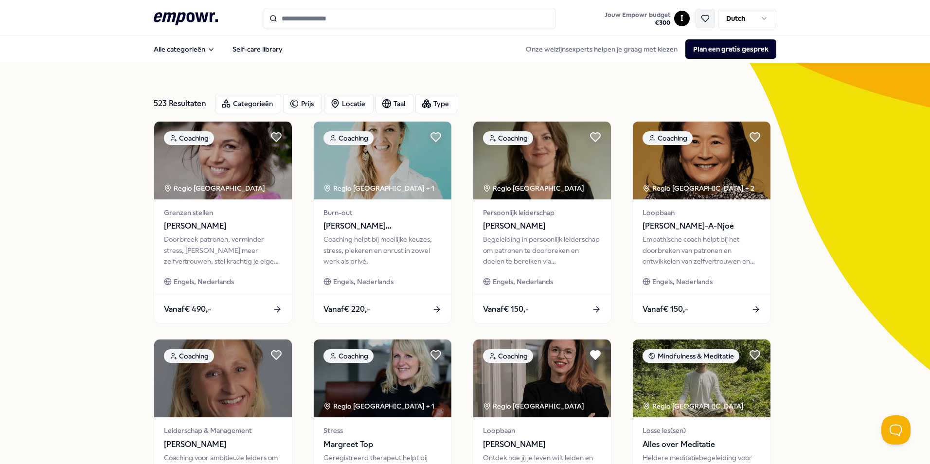 This screenshot has height=464, width=930. Describe the element at coordinates (248, 104) in the screenshot. I see `button: Categorieën` at that location.